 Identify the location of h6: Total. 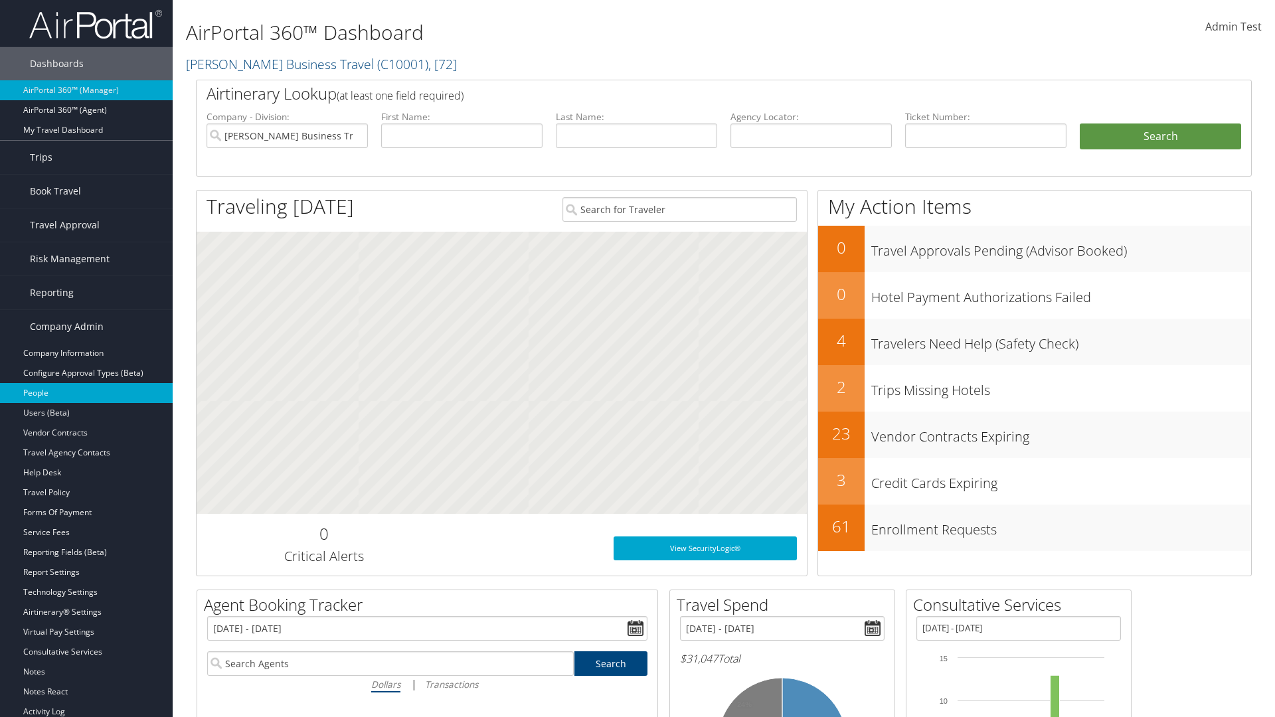
(782, 659).